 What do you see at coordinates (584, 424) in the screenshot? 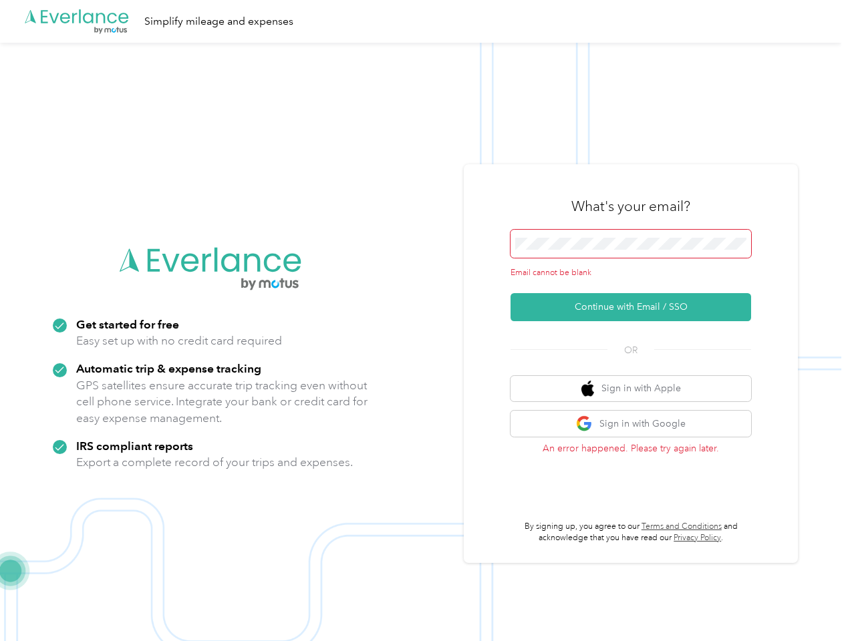
I see `img: google logo` at bounding box center [584, 424].